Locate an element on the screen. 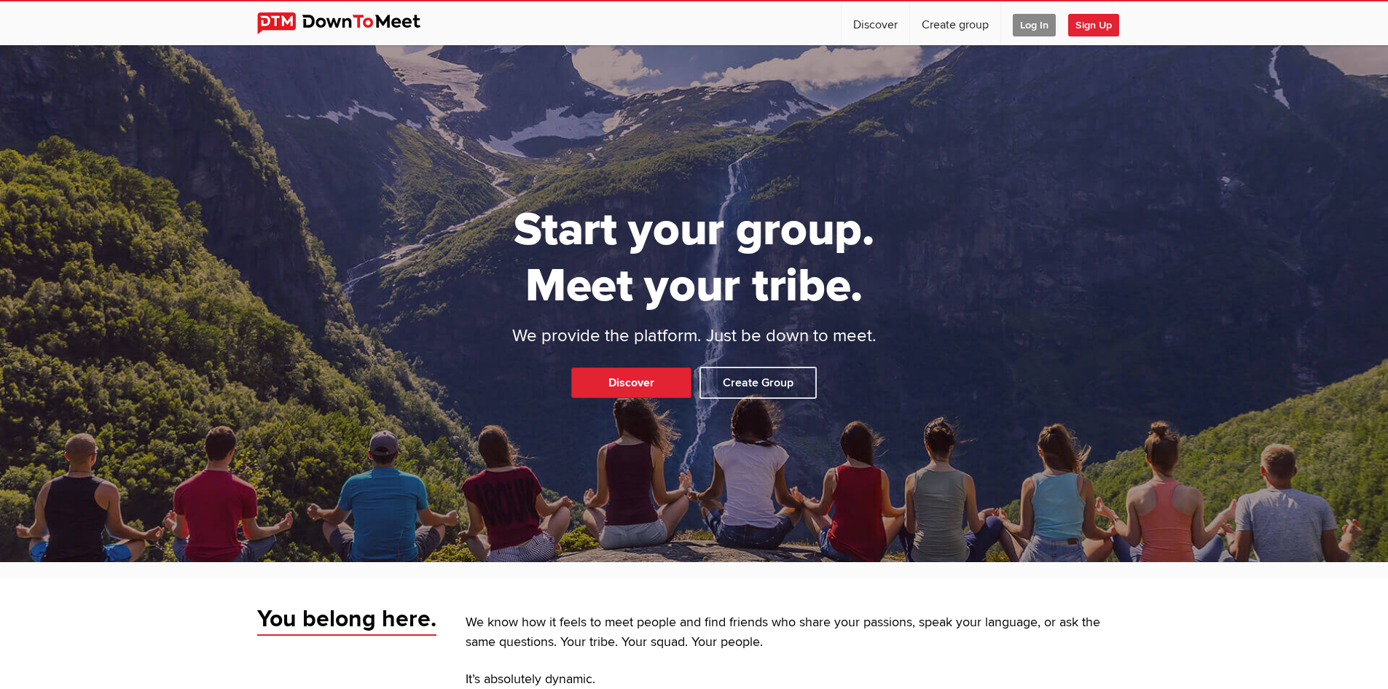 The height and width of the screenshot is (689, 1388). span: Log In is located at coordinates (1034, 25).